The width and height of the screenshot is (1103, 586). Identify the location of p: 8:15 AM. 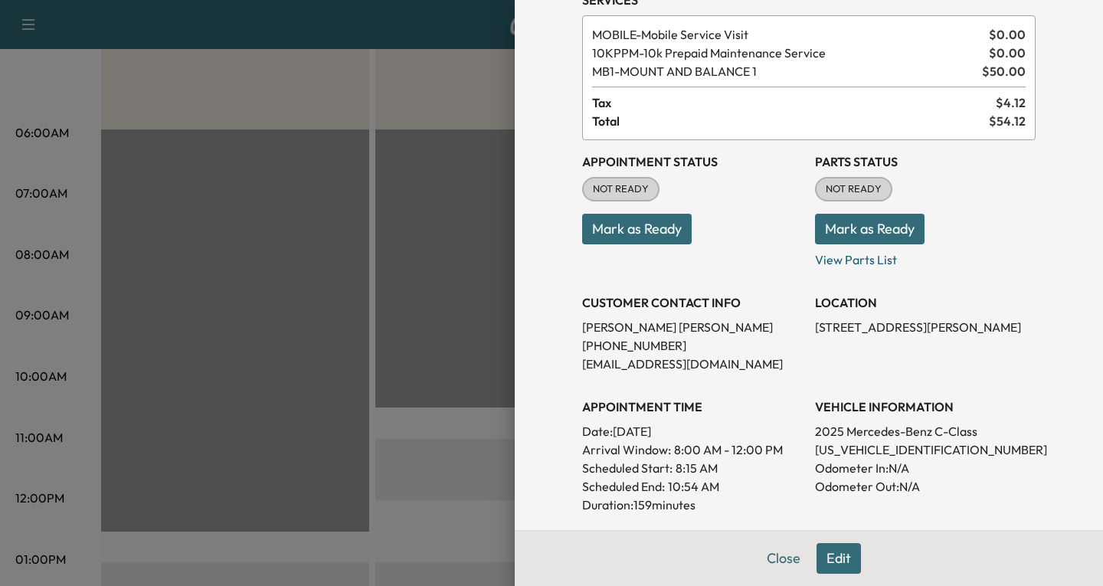
(697, 468).